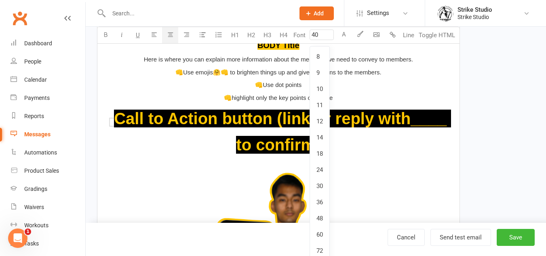  What do you see at coordinates (320, 202) in the screenshot?
I see `a: 36` at bounding box center [320, 202].